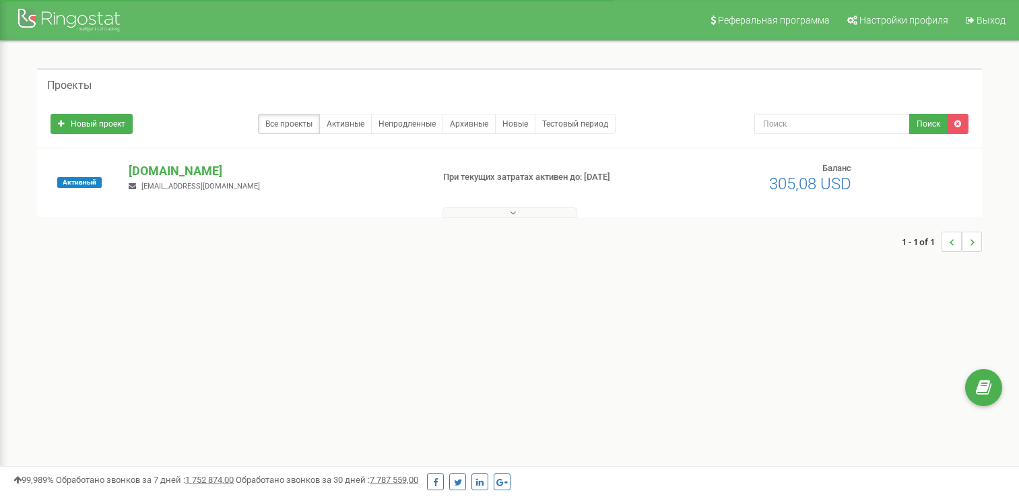 Image resolution: width=1019 pixels, height=497 pixels. Describe the element at coordinates (774, 20) in the screenshot. I see `span: Реферальная программа` at that location.